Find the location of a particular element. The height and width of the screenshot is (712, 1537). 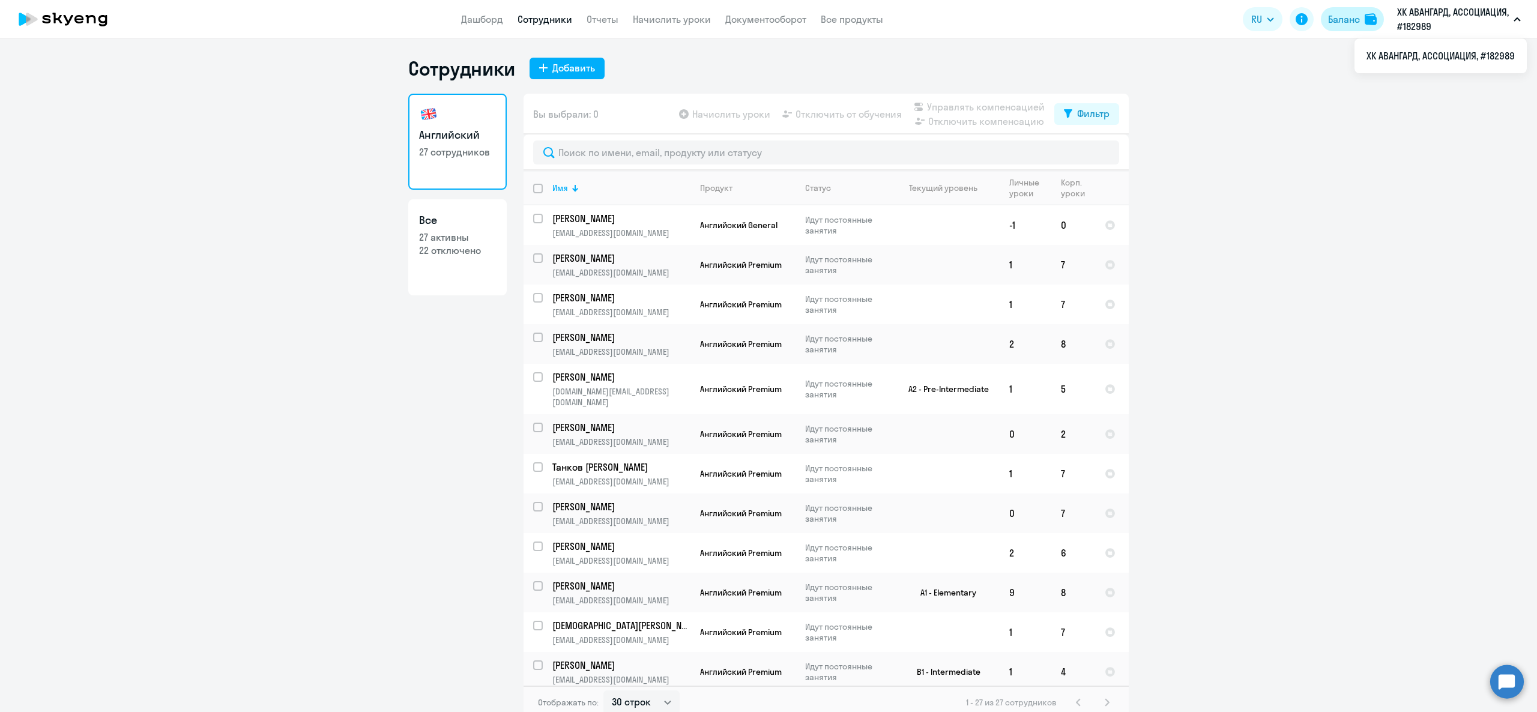

a: Все продукты is located at coordinates (852, 19).